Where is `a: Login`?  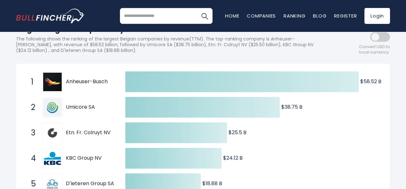
a: Login is located at coordinates (377, 16).